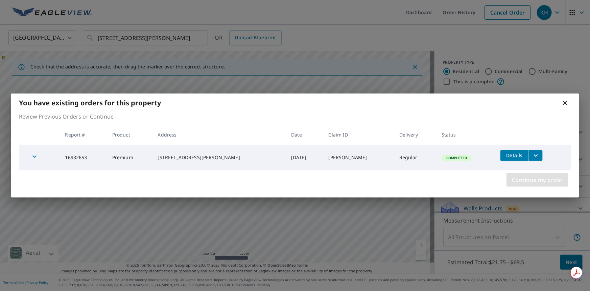 Image resolution: width=590 pixels, height=291 pixels. What do you see at coordinates (536, 155) in the screenshot?
I see `button: filesDropdownBtn-16932653` at bounding box center [536, 155].